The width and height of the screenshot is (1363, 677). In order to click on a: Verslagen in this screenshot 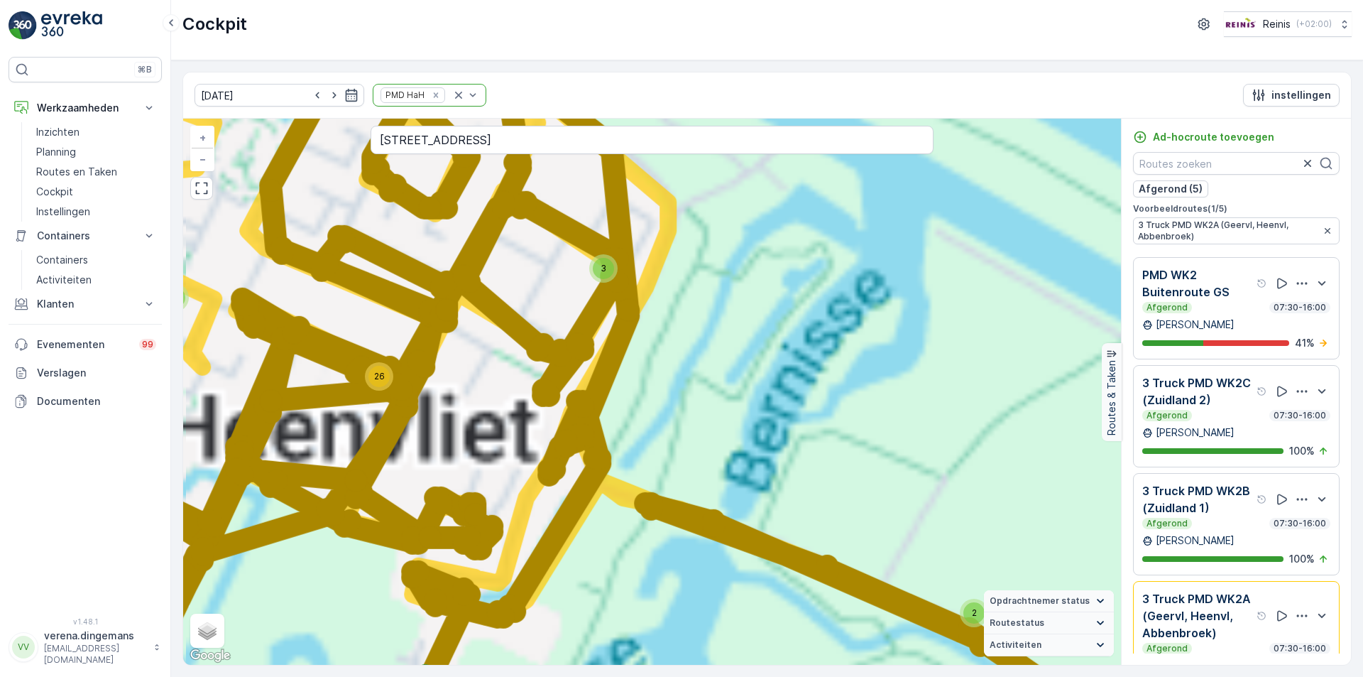, I will do `click(85, 373)`.